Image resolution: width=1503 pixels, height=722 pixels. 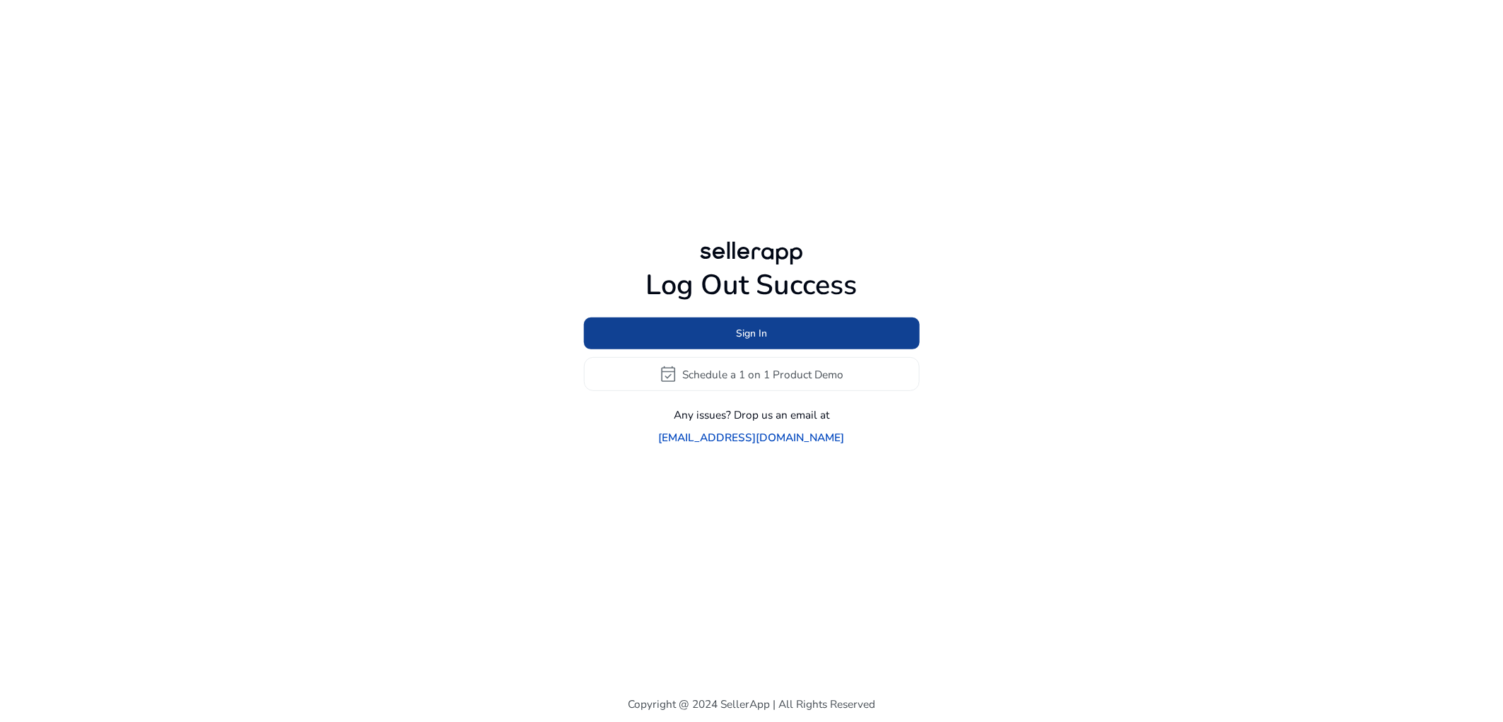 I want to click on h1: Log Out Success, so click(x=752, y=286).